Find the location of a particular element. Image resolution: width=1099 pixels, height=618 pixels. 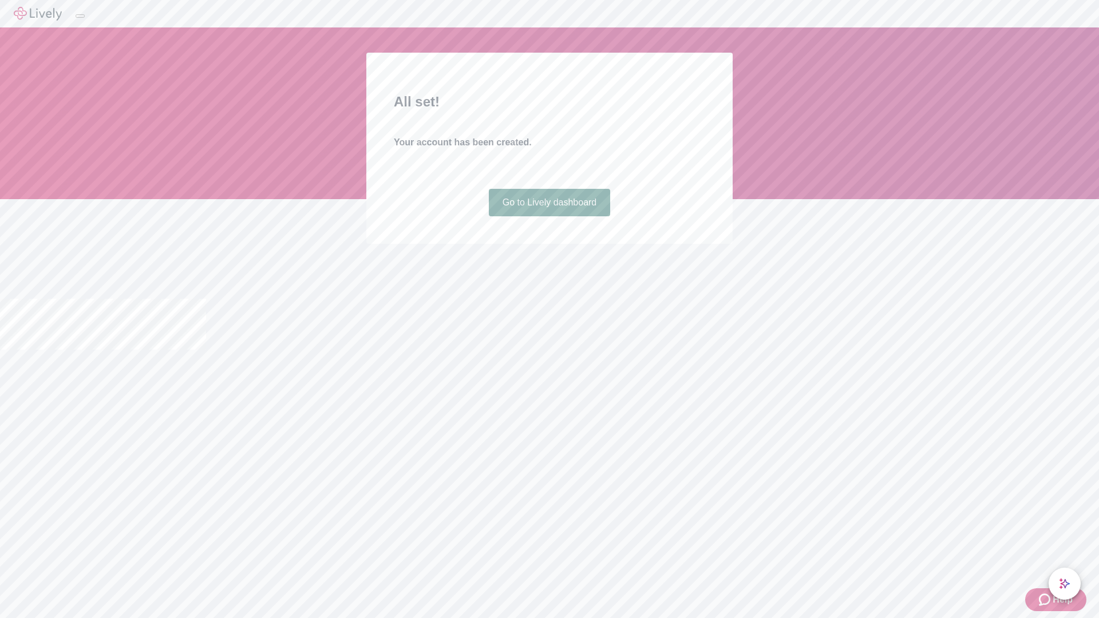

button: chat is located at coordinates (1065, 584).